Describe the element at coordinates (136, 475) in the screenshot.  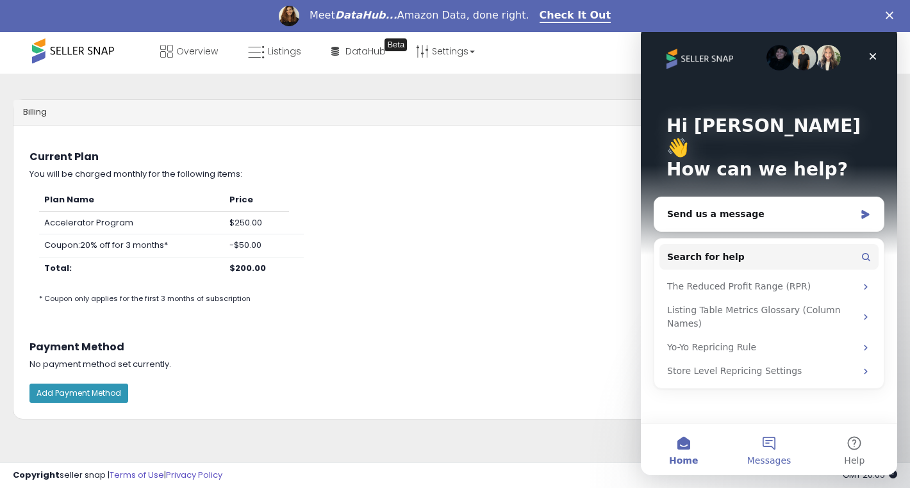
I see `a: Terms of Use` at that location.